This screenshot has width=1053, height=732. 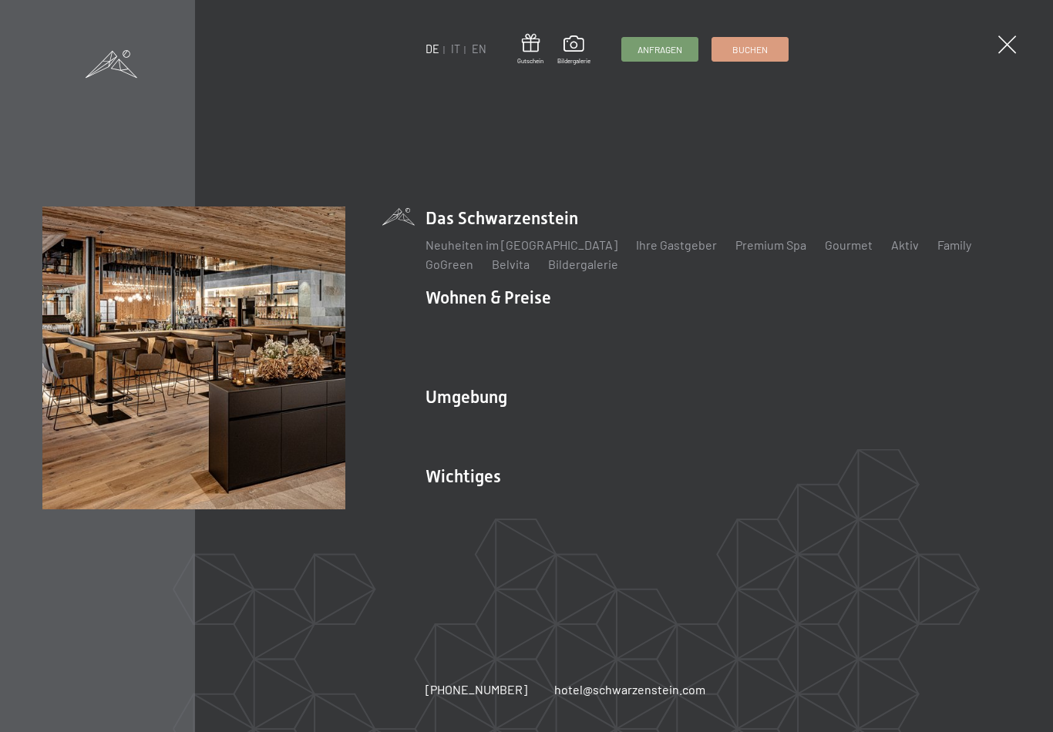 What do you see at coordinates (432, 49) in the screenshot?
I see `a: DE` at bounding box center [432, 49].